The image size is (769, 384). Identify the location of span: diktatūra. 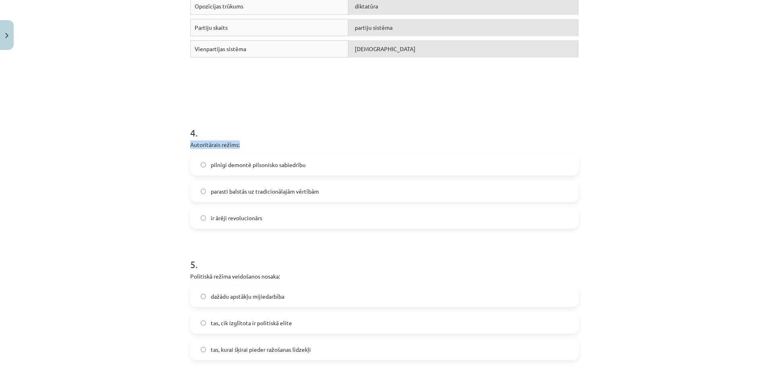
(366, 6).